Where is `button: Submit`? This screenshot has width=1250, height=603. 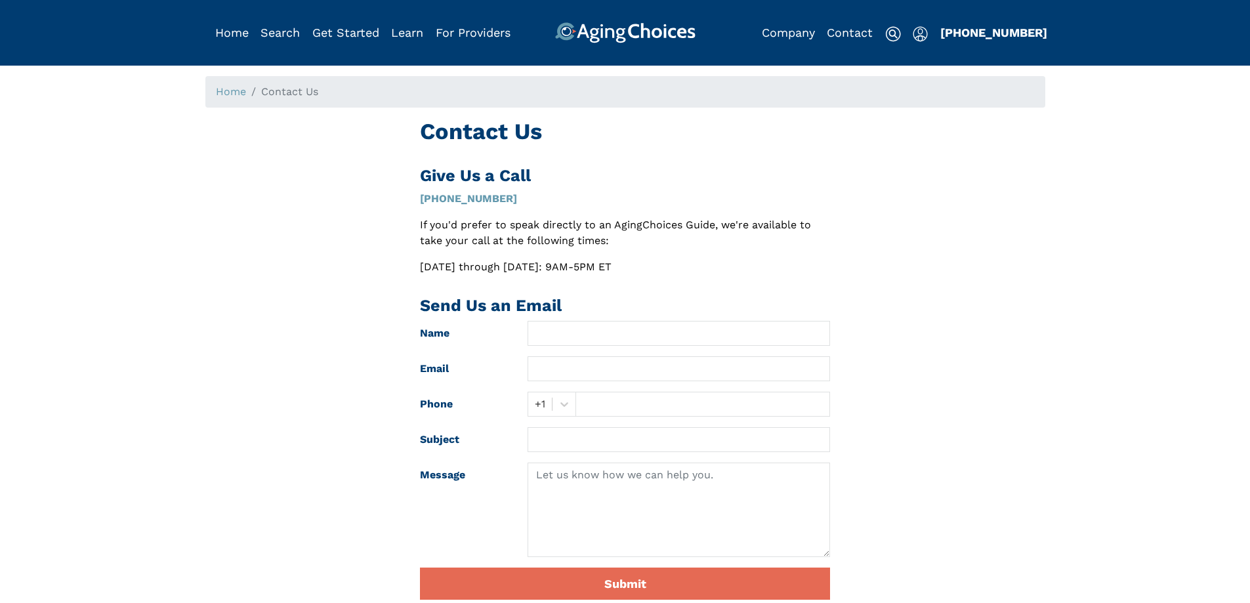 button: Submit is located at coordinates (625, 583).